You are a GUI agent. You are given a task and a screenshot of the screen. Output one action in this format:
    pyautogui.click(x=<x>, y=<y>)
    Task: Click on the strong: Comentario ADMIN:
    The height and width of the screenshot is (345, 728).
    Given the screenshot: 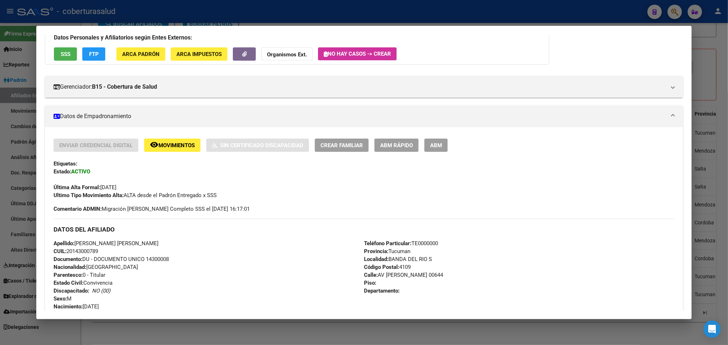 What is the action you would take?
    pyautogui.click(x=78, y=209)
    